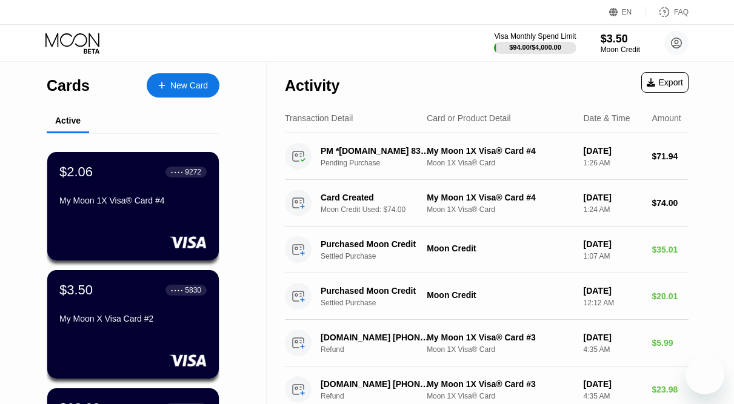 The width and height of the screenshot is (734, 404). I want to click on div: Export, so click(665, 82).